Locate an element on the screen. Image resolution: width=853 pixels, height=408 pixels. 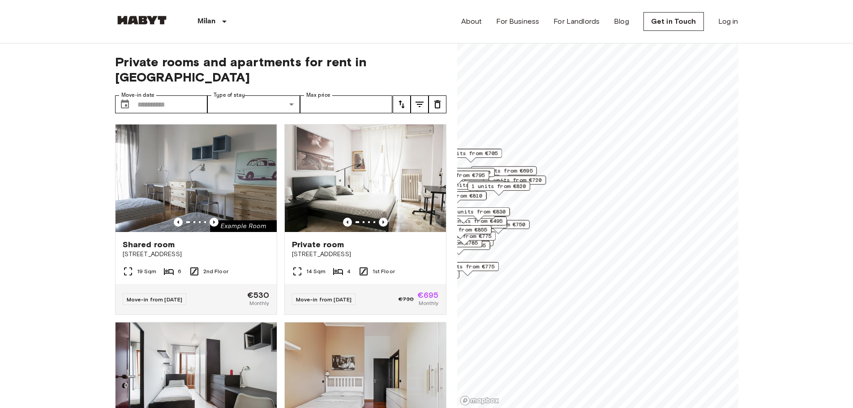
span: 19 Sqm is located at coordinates (147, 271).